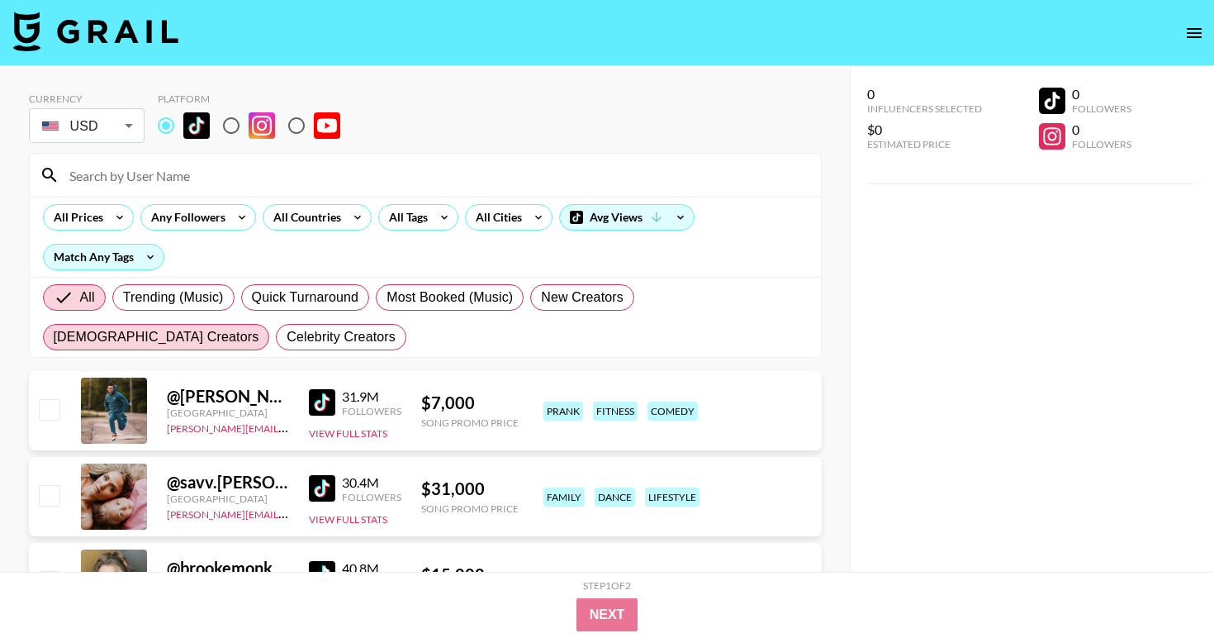  Describe the element at coordinates (372, 482) in the screenshot. I see `div: 30.4M` at that location.